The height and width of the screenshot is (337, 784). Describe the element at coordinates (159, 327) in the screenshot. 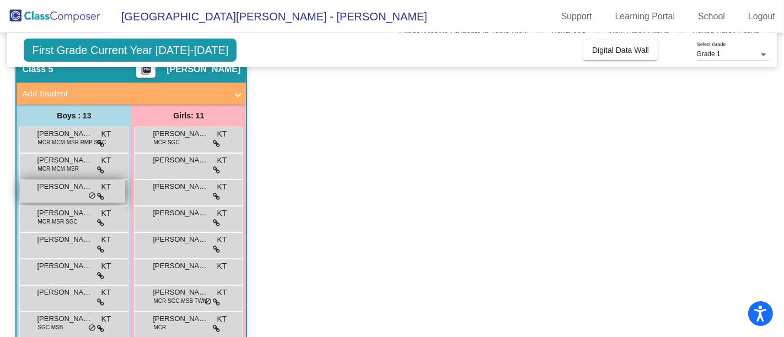

I see `span: MCR` at that location.